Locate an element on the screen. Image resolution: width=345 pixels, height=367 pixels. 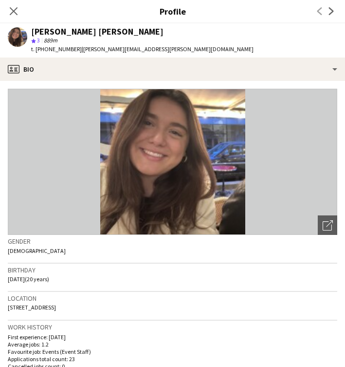
h3: Gender is located at coordinates (172, 241).